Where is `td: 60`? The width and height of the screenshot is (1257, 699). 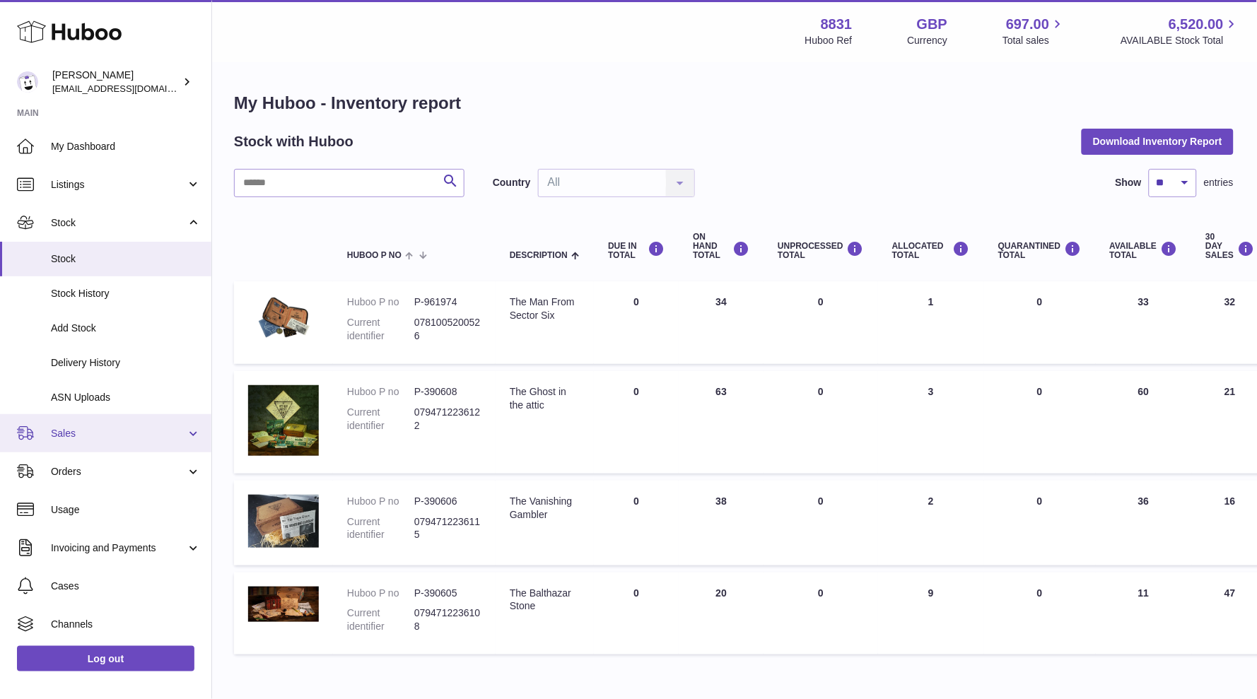
td: 60 is located at coordinates (1144, 422).